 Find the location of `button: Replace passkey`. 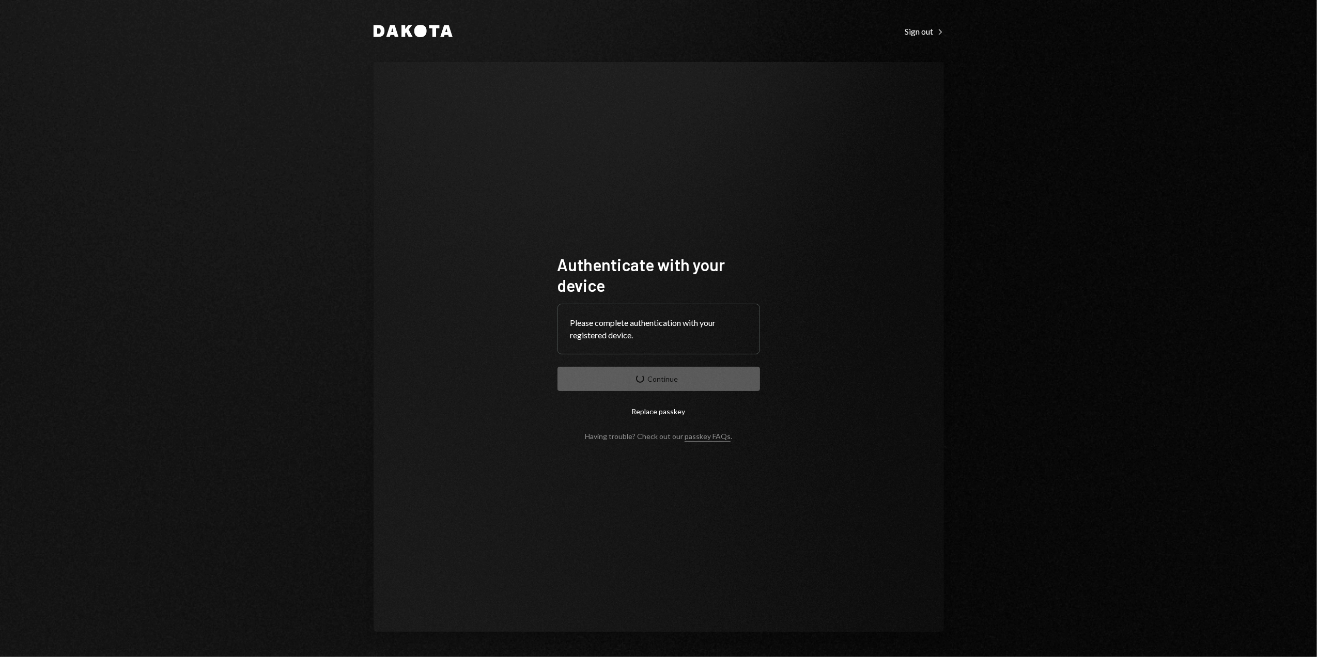

button: Replace passkey is located at coordinates (659, 411).